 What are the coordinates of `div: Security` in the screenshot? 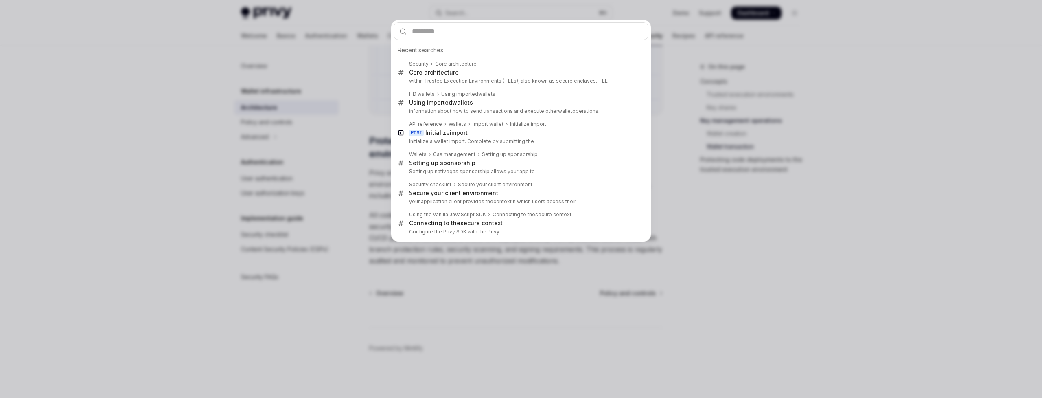 It's located at (419, 64).